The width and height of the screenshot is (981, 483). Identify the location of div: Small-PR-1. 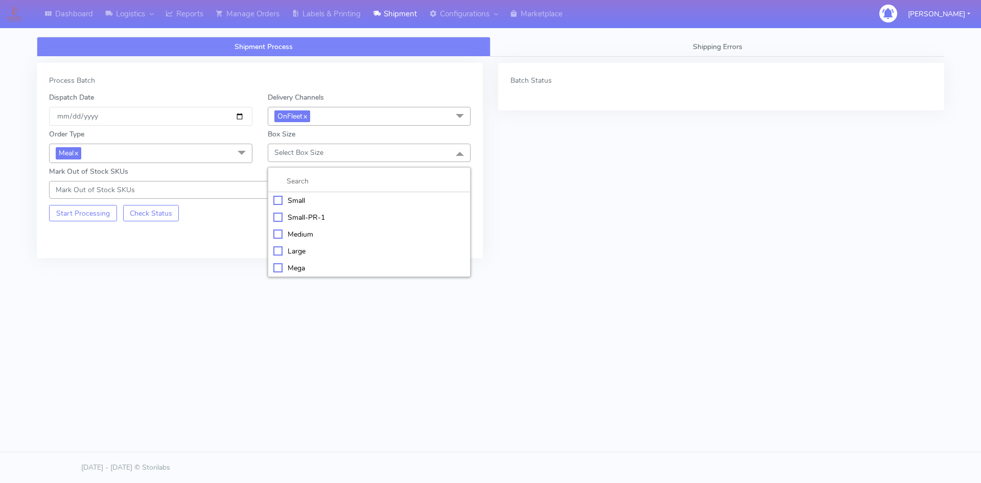
(369, 217).